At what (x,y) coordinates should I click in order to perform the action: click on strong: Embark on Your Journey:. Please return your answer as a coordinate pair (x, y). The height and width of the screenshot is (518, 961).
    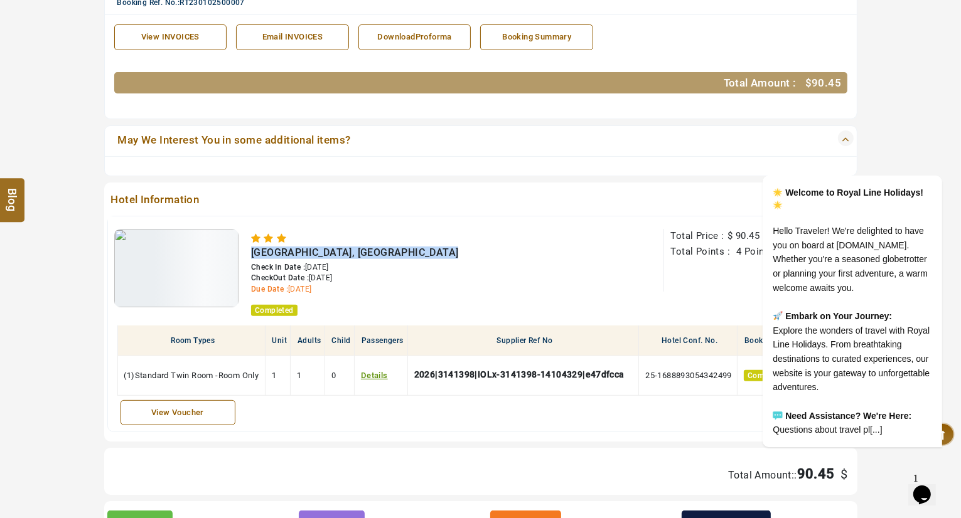
    Looking at the image, I should click on (116, 268).